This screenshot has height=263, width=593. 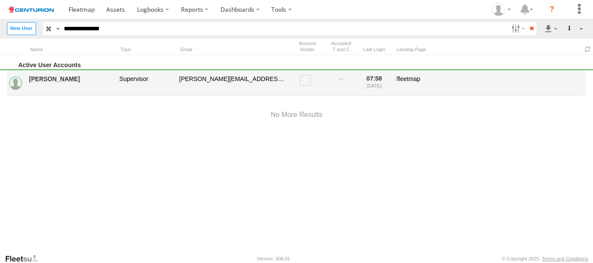 What do you see at coordinates (307, 80) in the screenshot?
I see `label: Read only` at bounding box center [307, 80].